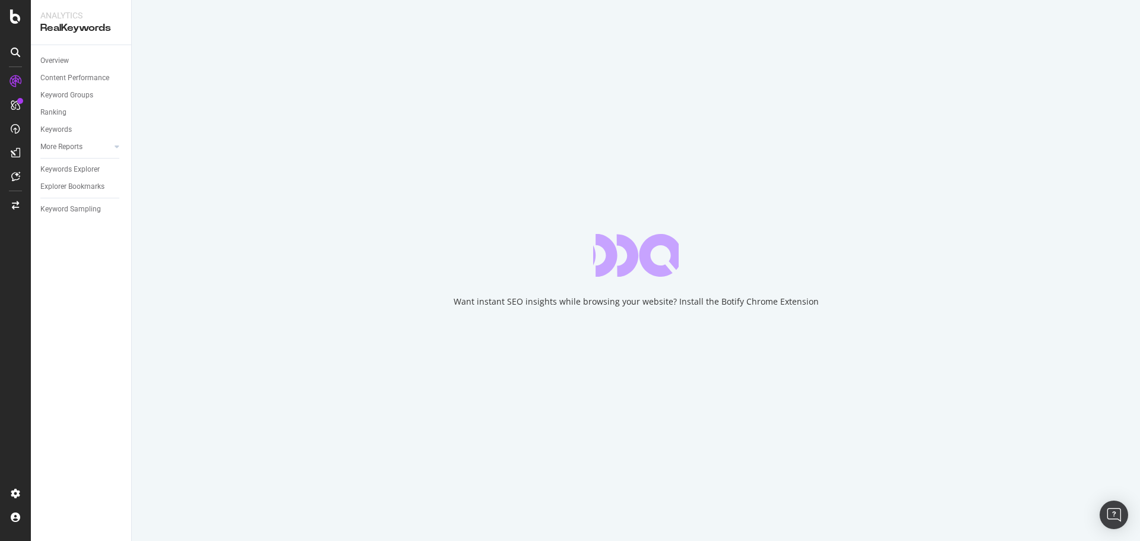 The height and width of the screenshot is (541, 1140). I want to click on div: More Reports, so click(61, 147).